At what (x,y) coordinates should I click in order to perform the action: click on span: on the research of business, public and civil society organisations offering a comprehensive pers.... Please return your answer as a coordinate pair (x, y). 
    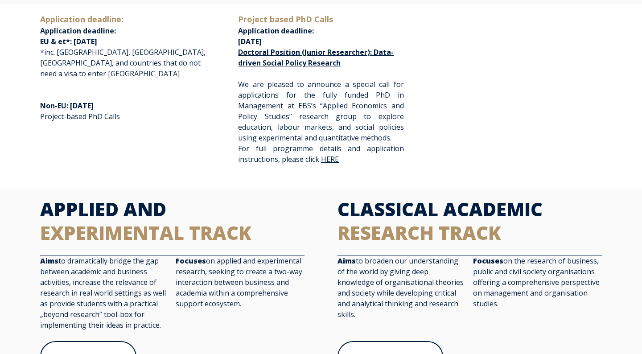
    Looking at the image, I should click on (537, 282).